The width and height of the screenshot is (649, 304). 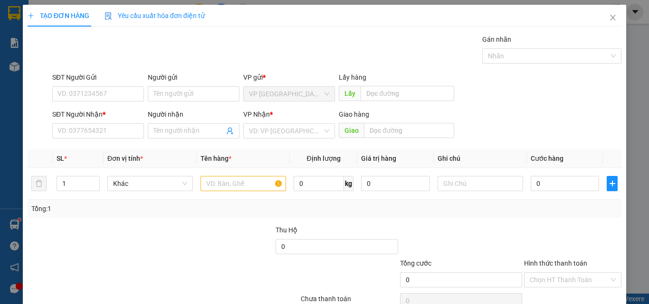 What do you see at coordinates (323, 159) in the screenshot?
I see `span: Định lượng` at bounding box center [323, 159].